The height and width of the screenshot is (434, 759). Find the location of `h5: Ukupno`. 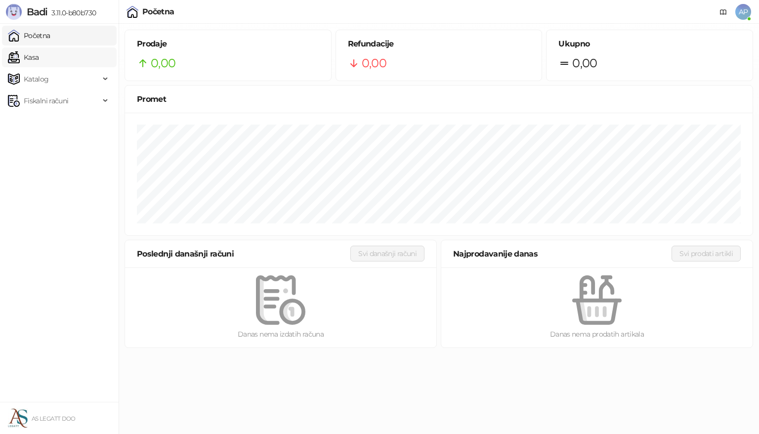

h5: Ukupno is located at coordinates (650, 44).